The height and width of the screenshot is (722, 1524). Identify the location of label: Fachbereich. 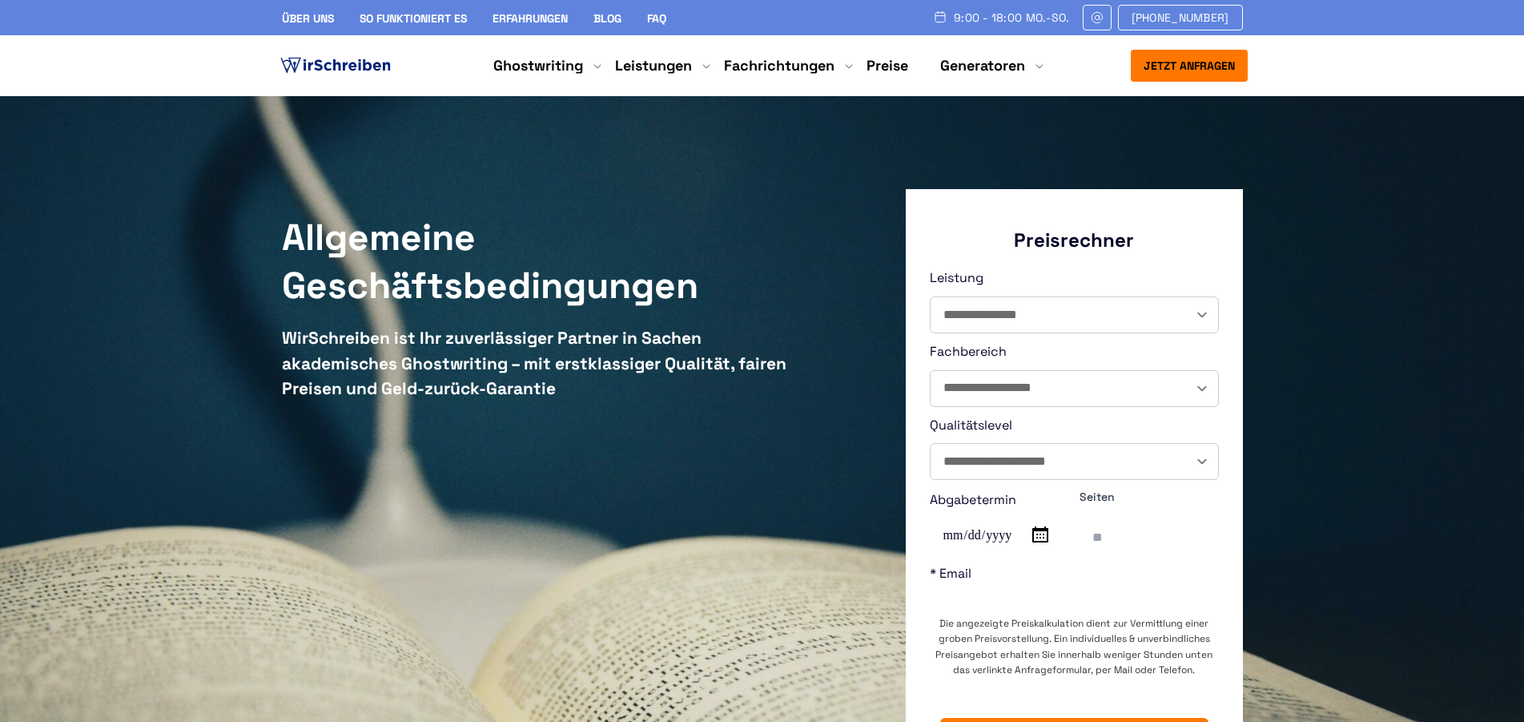
(1074, 374).